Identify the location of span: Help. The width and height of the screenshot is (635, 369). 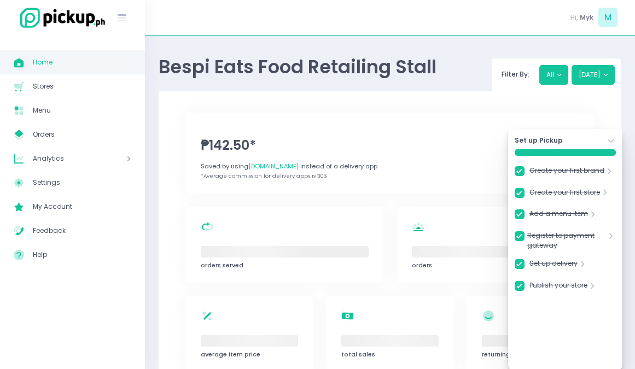
(82, 255).